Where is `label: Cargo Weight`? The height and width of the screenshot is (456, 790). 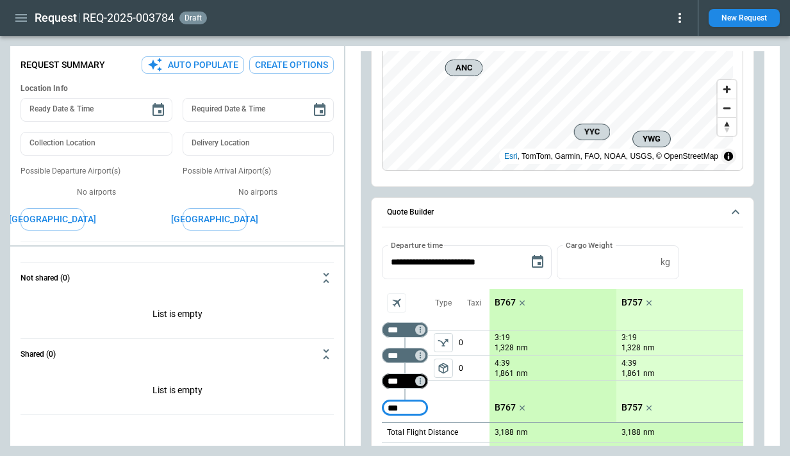
label: Cargo Weight is located at coordinates (589, 245).